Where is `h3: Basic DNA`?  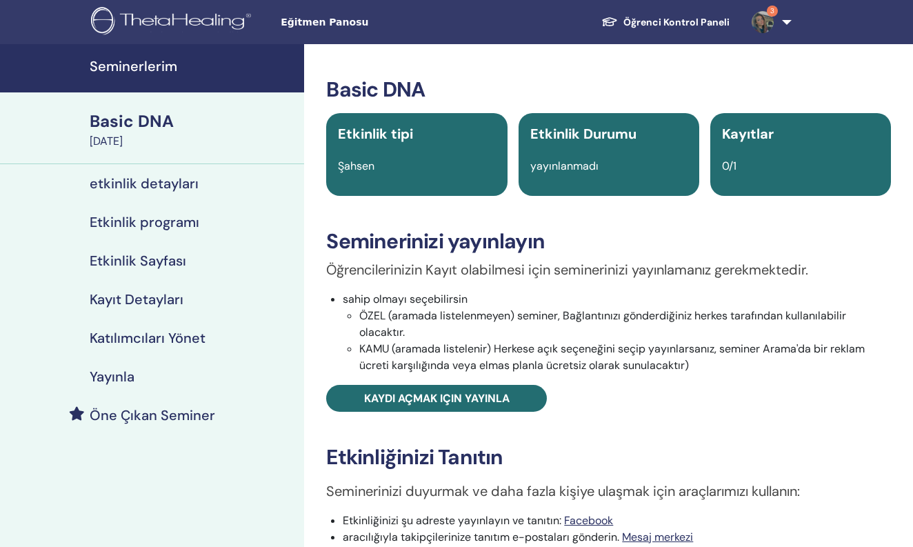
h3: Basic DNA is located at coordinates (608, 90).